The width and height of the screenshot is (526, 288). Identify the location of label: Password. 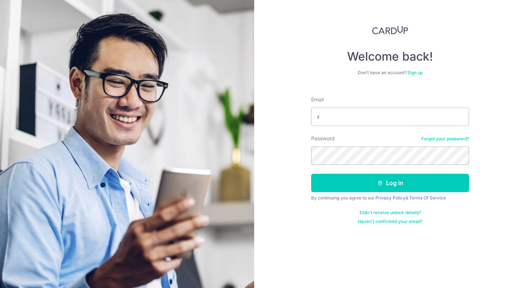
(323, 139).